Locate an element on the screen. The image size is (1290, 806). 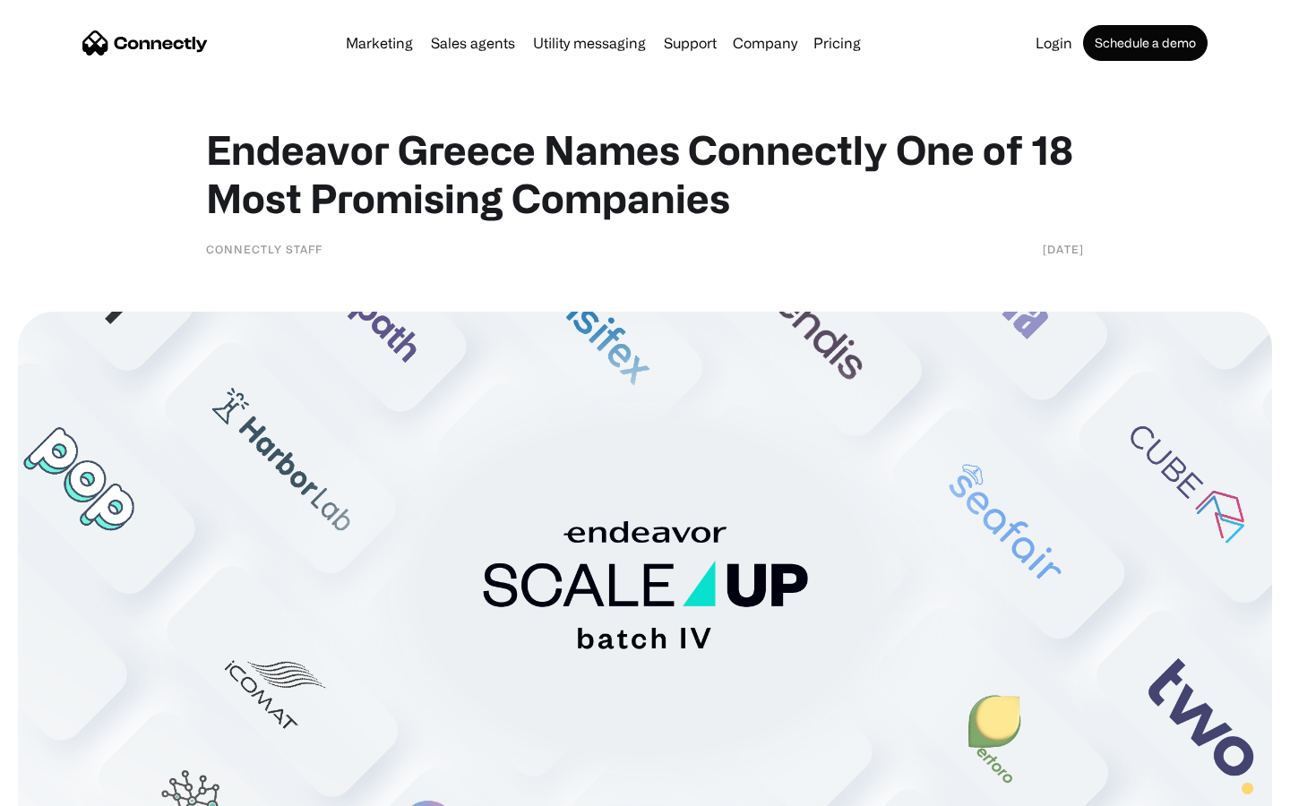
a: Pricing is located at coordinates (837, 43).